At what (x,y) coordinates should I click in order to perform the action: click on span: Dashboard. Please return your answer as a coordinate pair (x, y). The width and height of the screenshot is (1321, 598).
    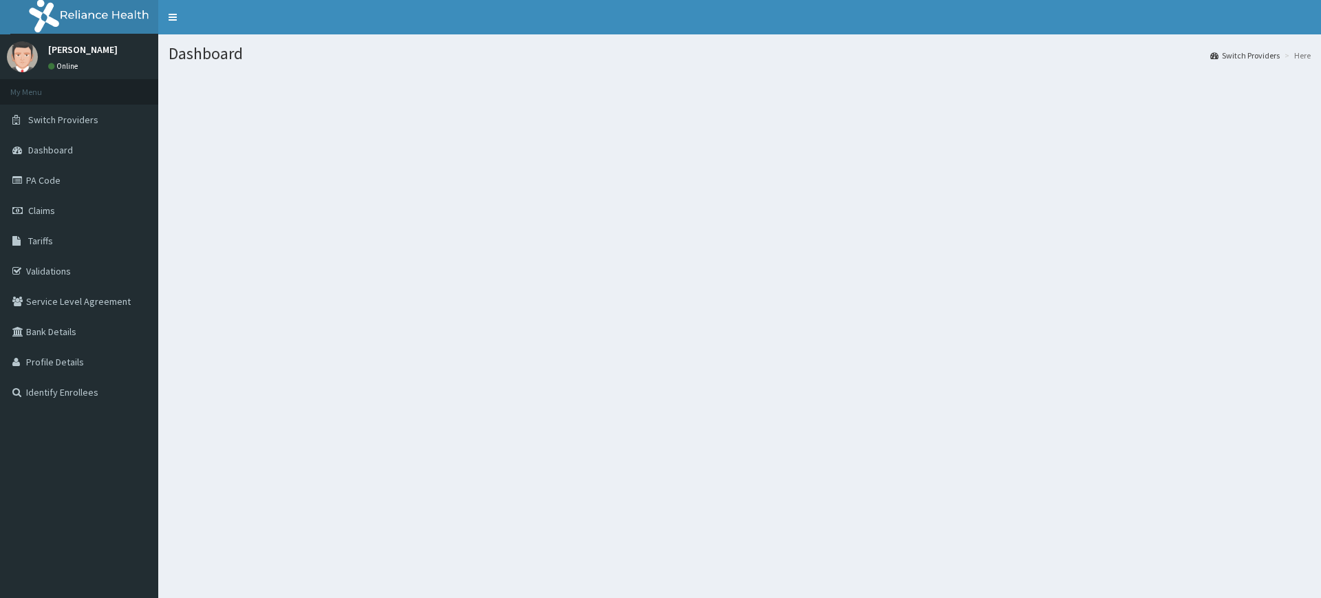
    Looking at the image, I should click on (50, 150).